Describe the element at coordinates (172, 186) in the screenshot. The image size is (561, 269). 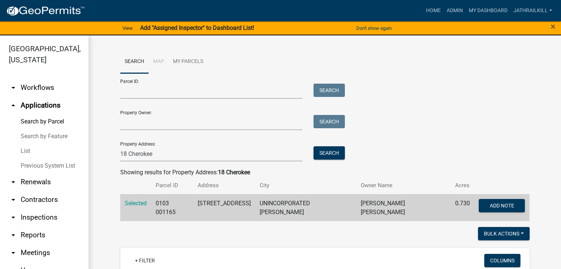
I see `th: Parcel ID` at that location.